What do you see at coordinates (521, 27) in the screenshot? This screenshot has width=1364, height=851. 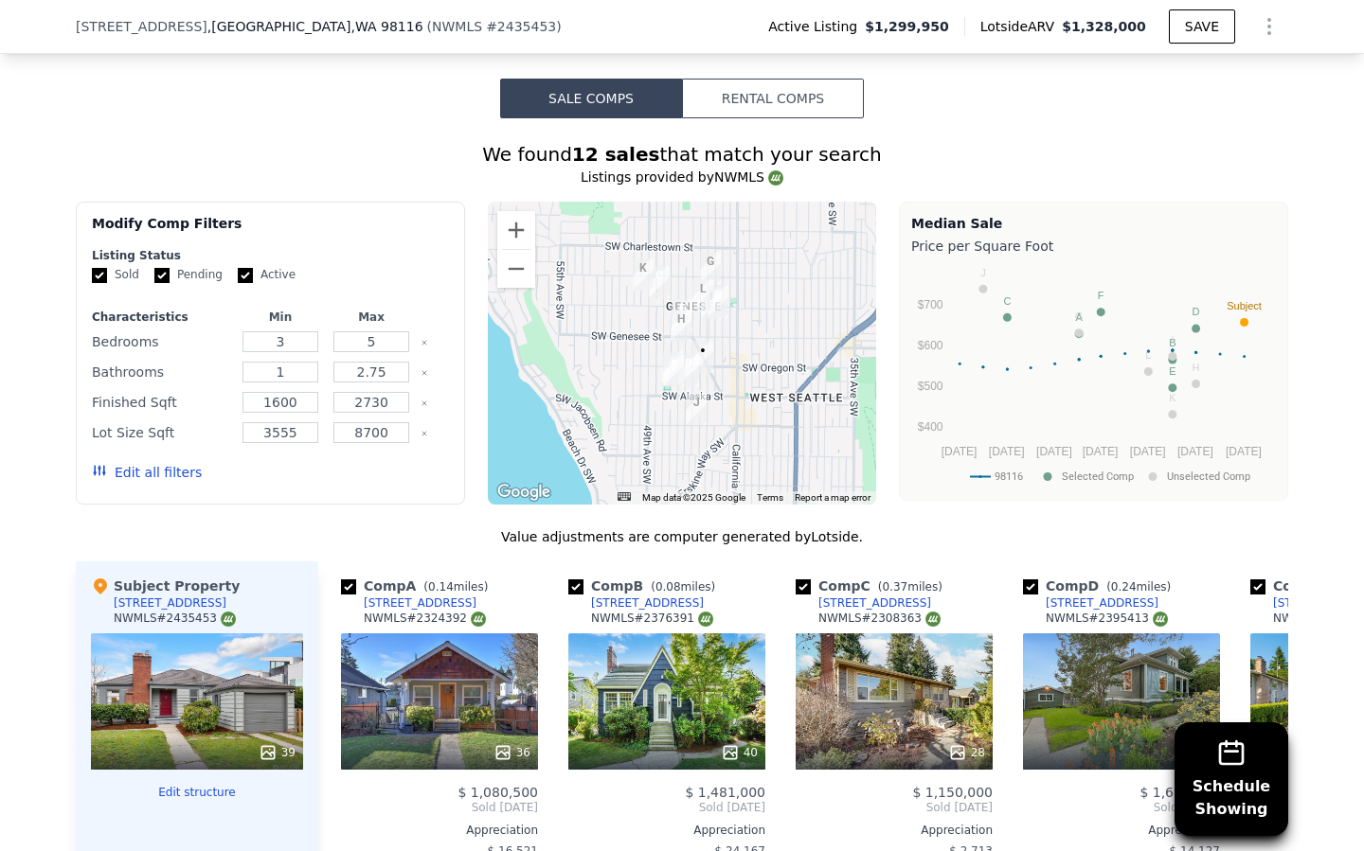 I see `span: # 2435453` at bounding box center [521, 27].